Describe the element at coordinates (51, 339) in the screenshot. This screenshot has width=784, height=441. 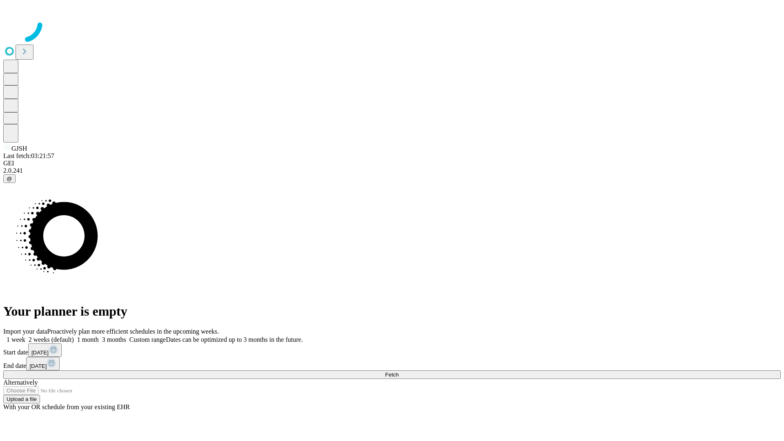
I see `span: 2 weeks (default)` at that location.